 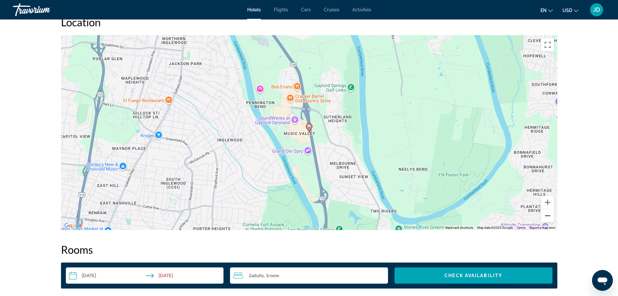 What do you see at coordinates (332, 10) in the screenshot?
I see `span: Cruises` at bounding box center [332, 10].